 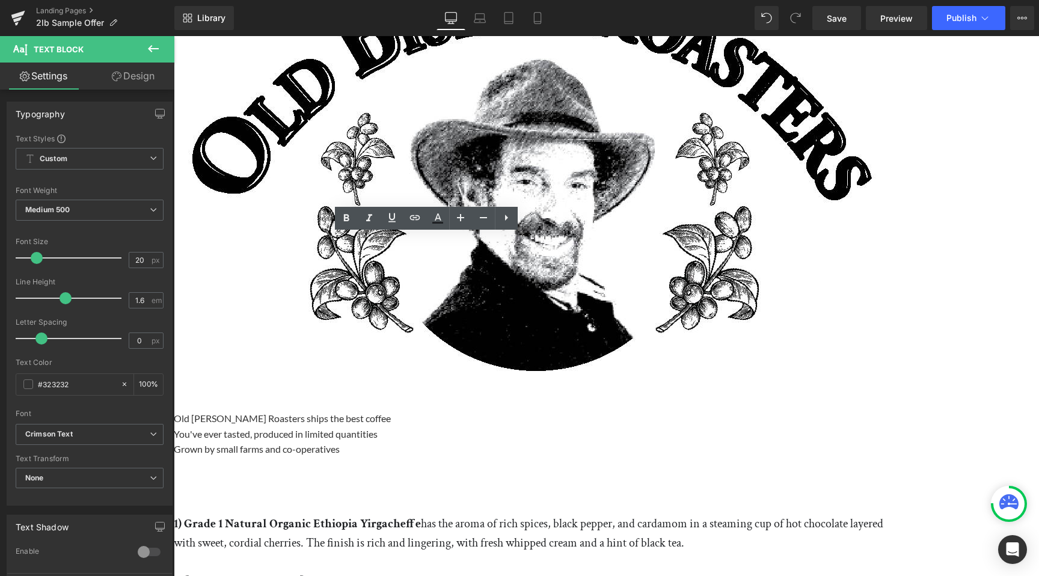 I want to click on span: em, so click(x=156, y=300).